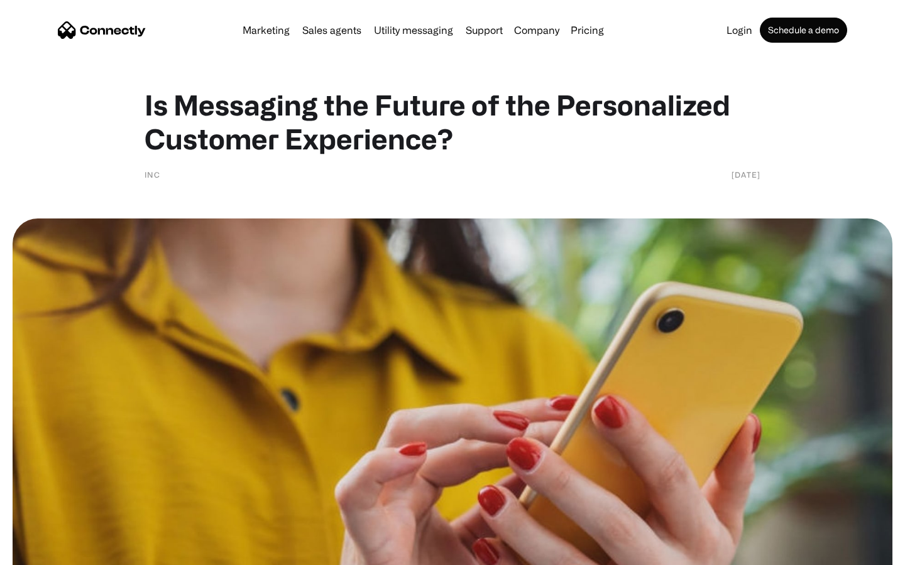 This screenshot has height=565, width=905. Describe the element at coordinates (536, 30) in the screenshot. I see `div: Company` at that location.